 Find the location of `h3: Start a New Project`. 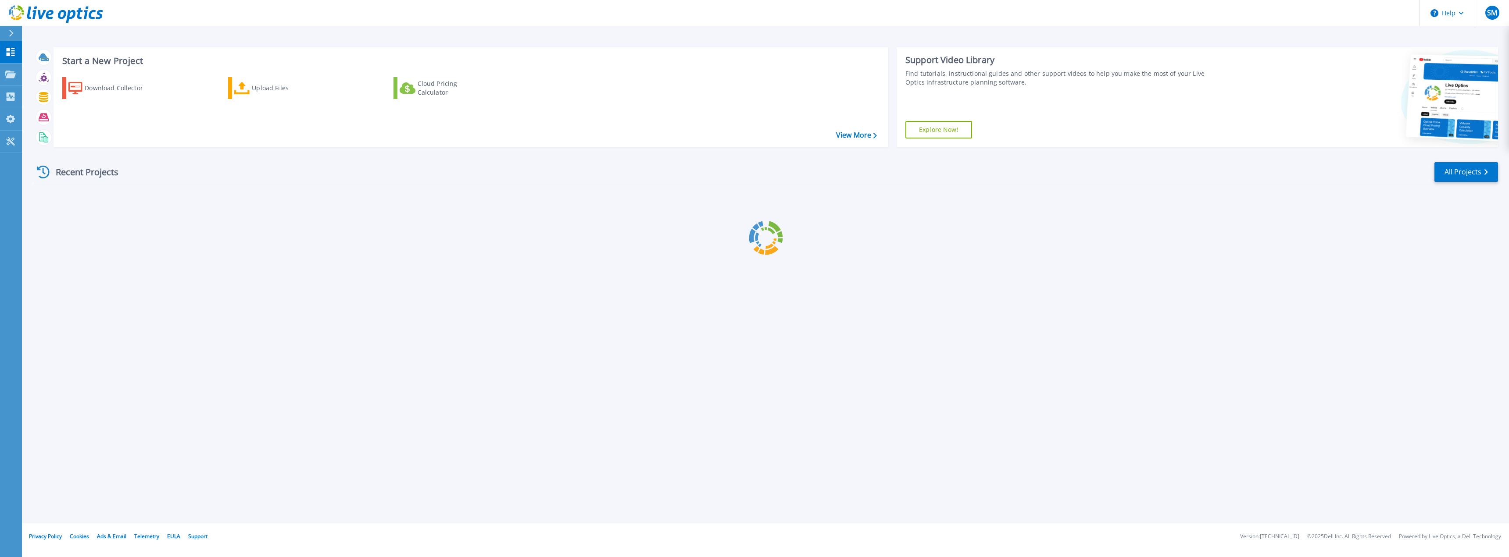

h3: Start a New Project is located at coordinates (469, 61).